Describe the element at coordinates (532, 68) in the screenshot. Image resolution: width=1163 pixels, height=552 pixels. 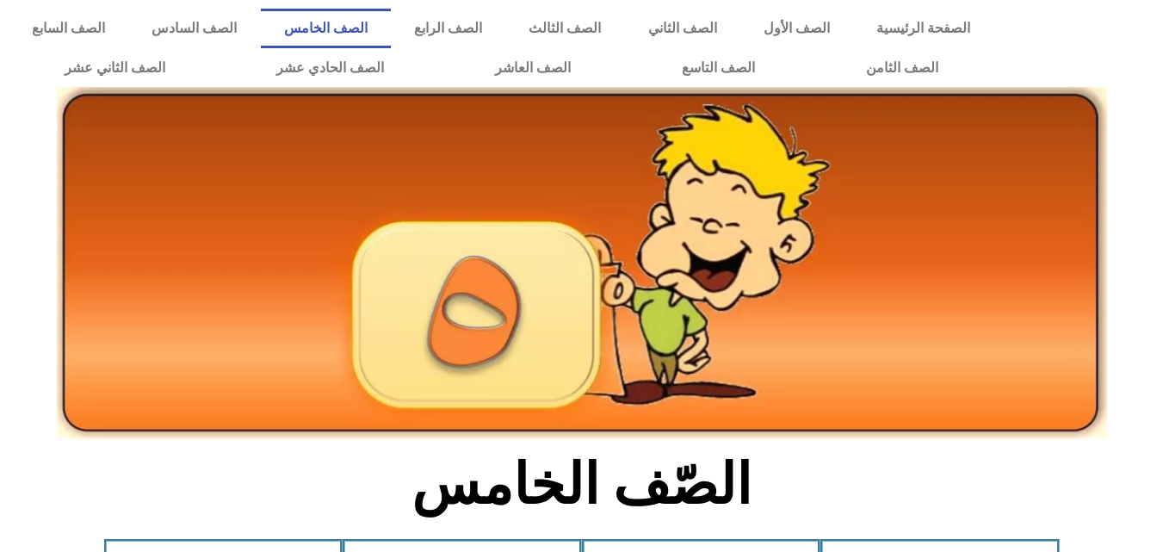
I see `a: الصف العاشر` at that location.